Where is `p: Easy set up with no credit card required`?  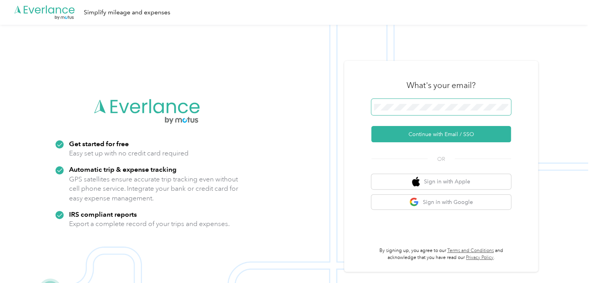 p: Easy set up with no credit card required is located at coordinates (129, 153).